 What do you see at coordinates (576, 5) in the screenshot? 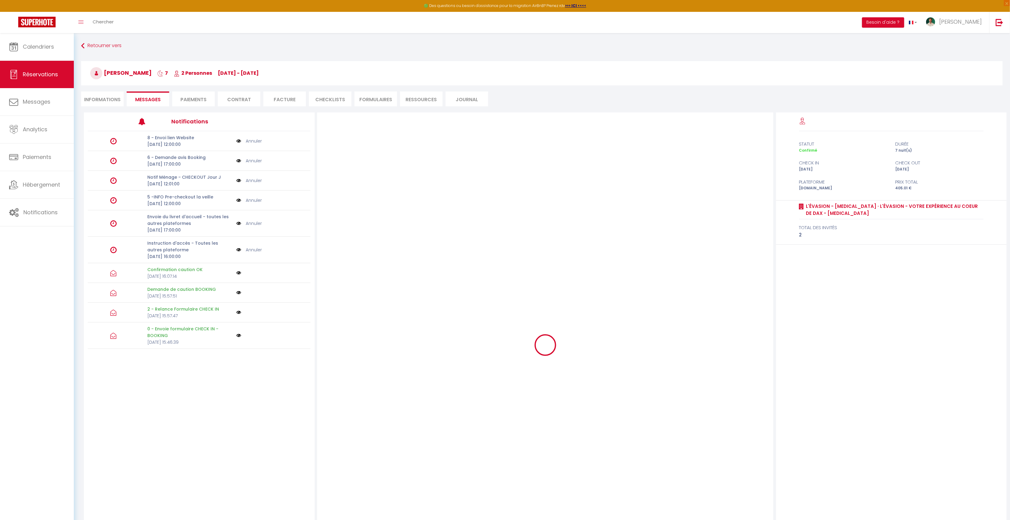
I see `a: >>> ICI <<<<` at bounding box center [576, 5].